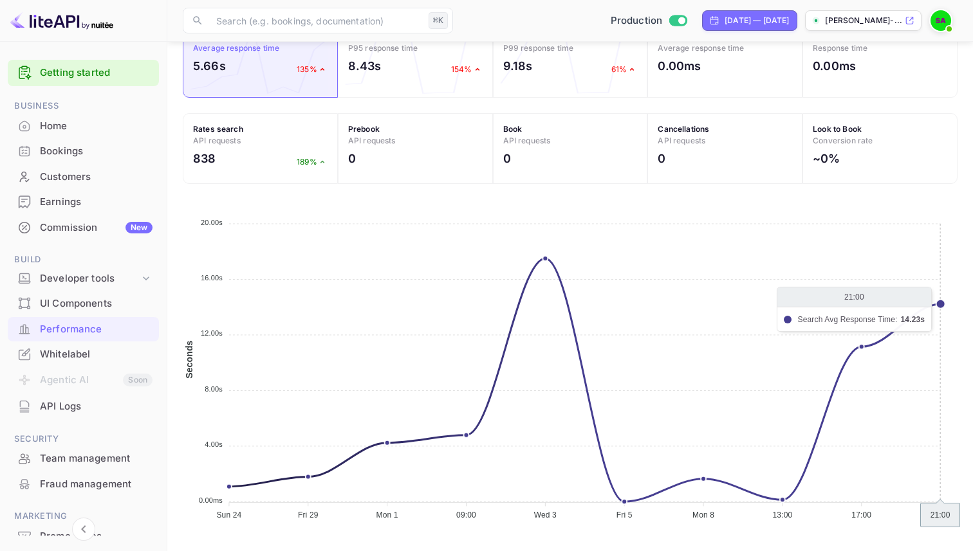 The height and width of the screenshot is (551, 973). I want to click on h2: 838, so click(204, 158).